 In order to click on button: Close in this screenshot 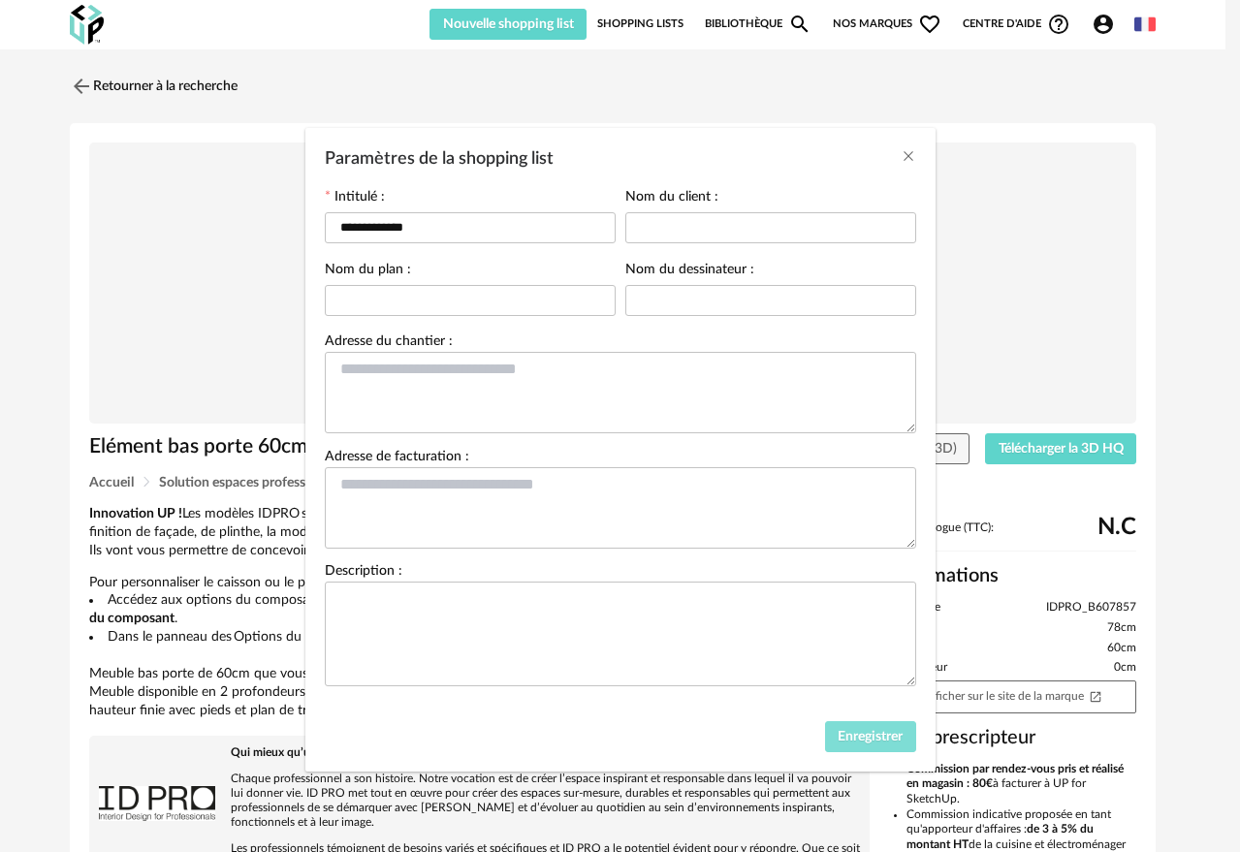, I will do `click(908, 157)`.